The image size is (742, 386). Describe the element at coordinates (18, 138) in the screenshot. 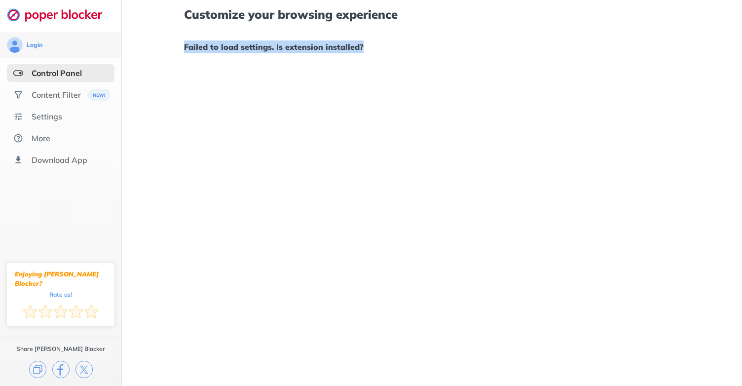

I see `img: about.svg` at that location.